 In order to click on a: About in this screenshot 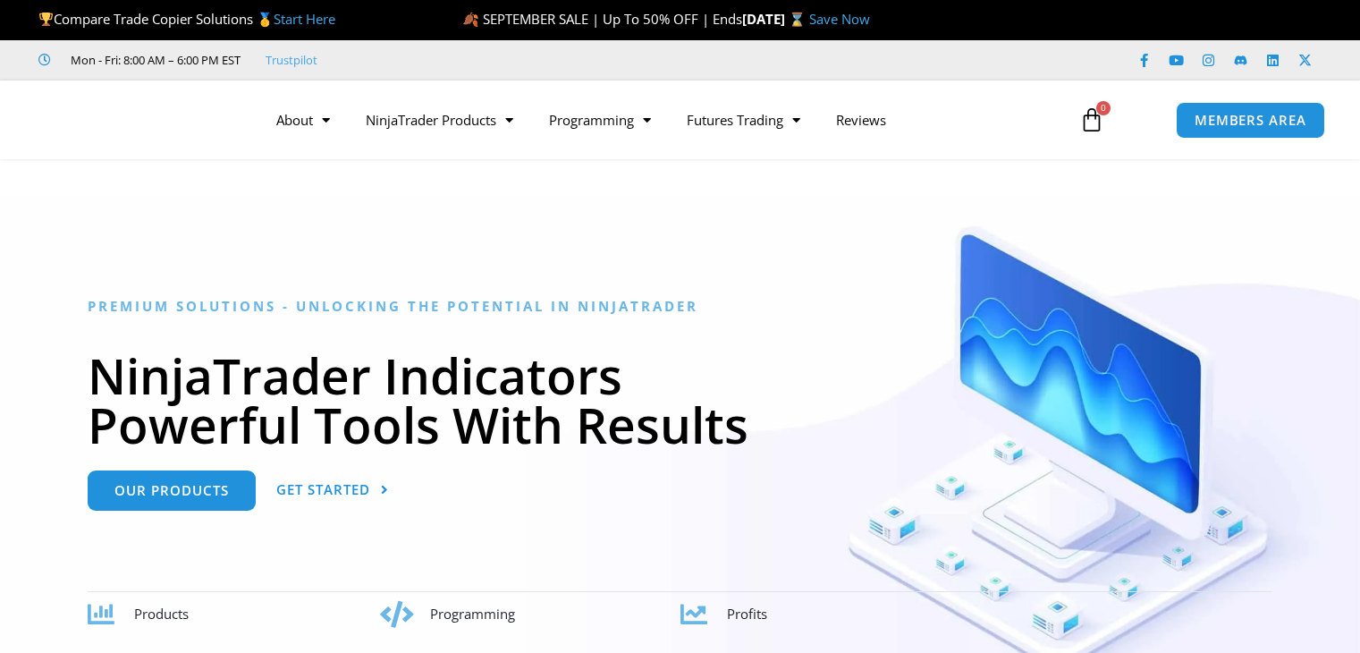, I will do `click(303, 120)`.